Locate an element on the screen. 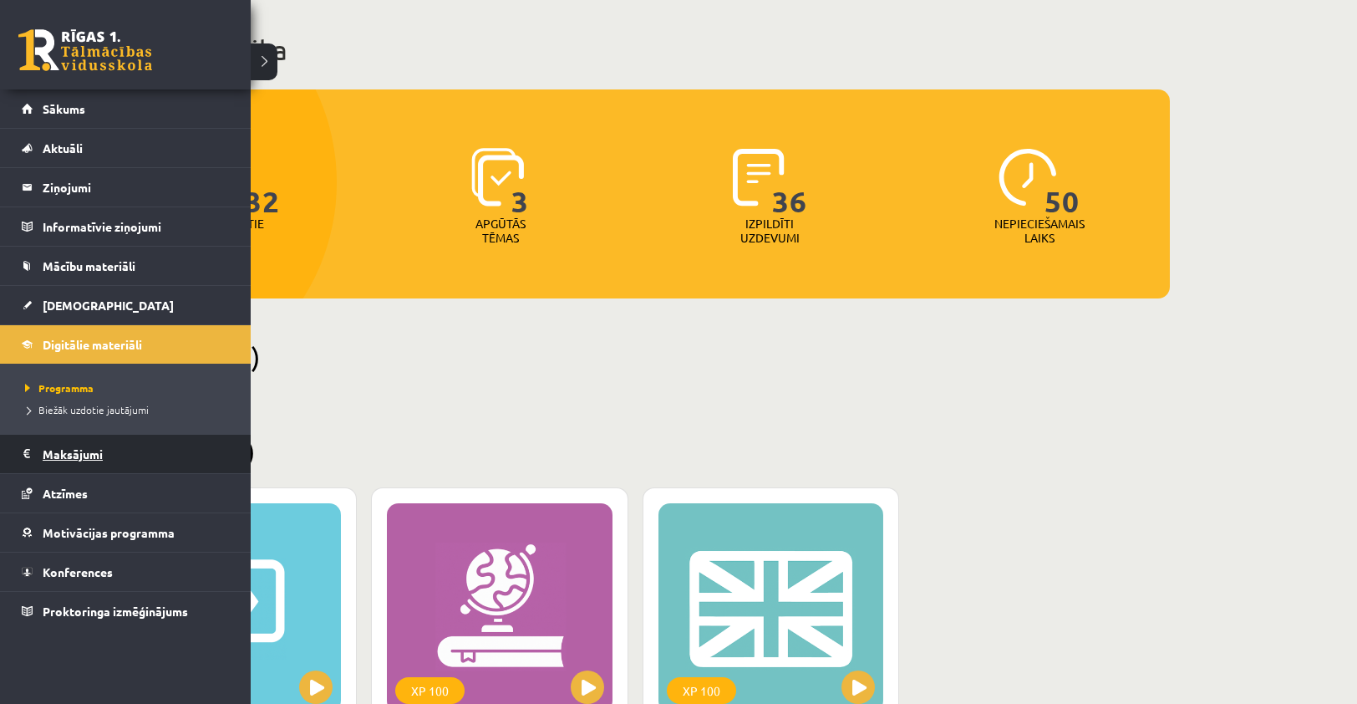 This screenshot has width=1357, height=704. img: icon-learned-topics-4a711ccc23c960034f471b6e78daf4a3bad4a20eaf4de84257b87e66633f6470.svg is located at coordinates (497, 177).